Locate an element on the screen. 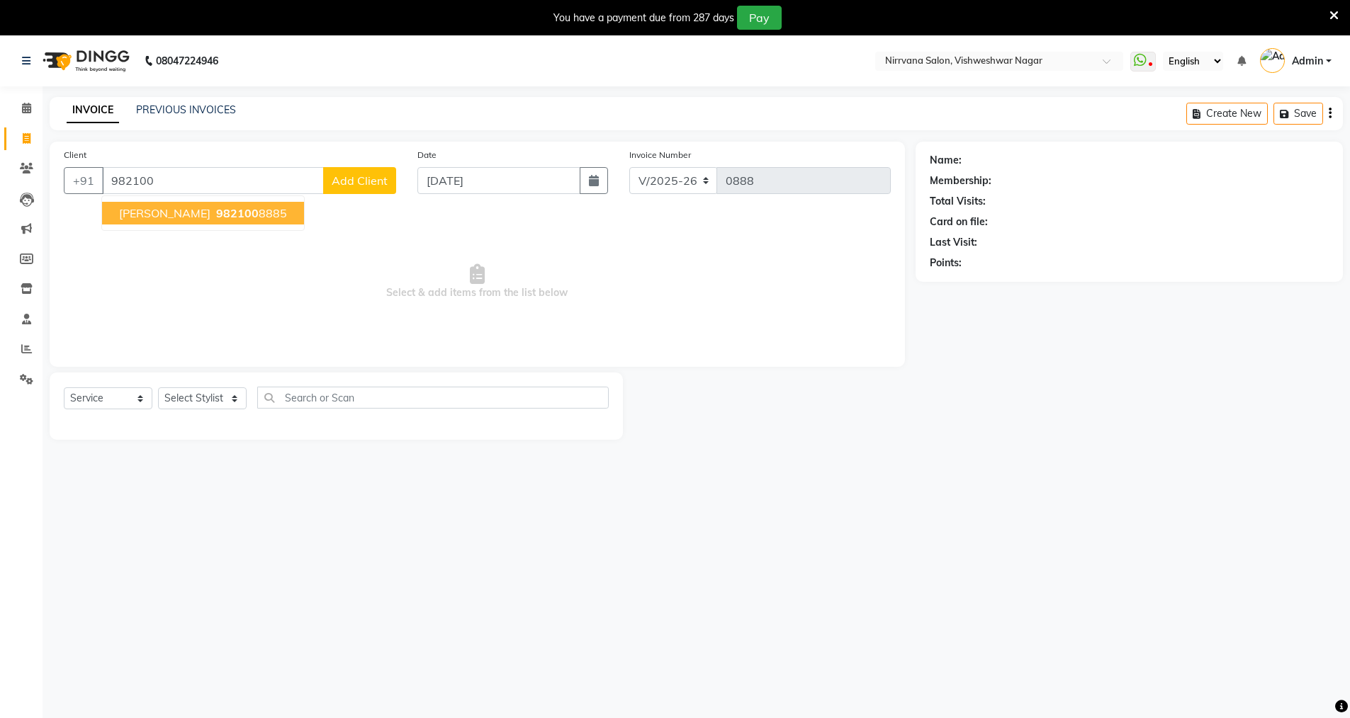 Image resolution: width=1350 pixels, height=718 pixels. button: Pay is located at coordinates (759, 18).